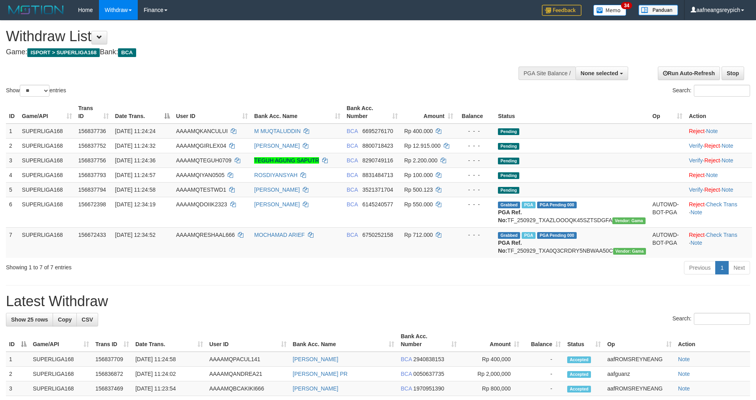 The height and width of the screenshot is (400, 756). I want to click on td: 5, so click(12, 189).